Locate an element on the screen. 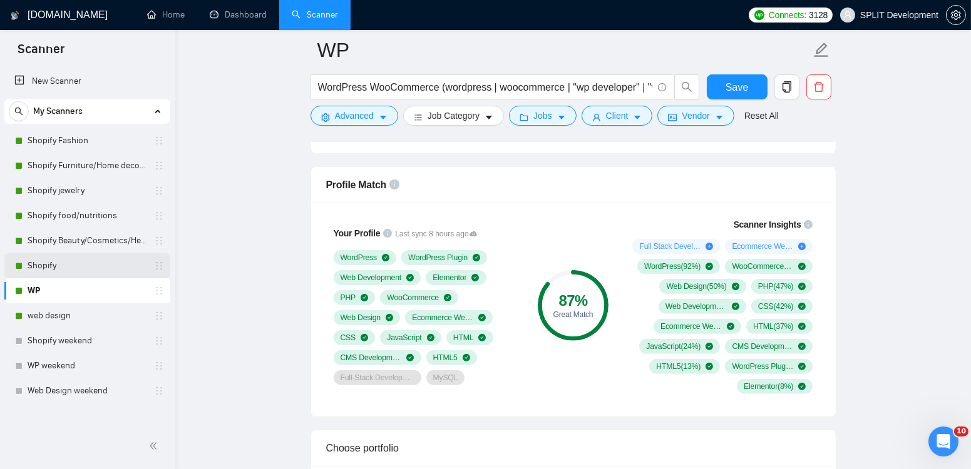 The width and height of the screenshot is (971, 469). div: 87 % is located at coordinates (573, 301).